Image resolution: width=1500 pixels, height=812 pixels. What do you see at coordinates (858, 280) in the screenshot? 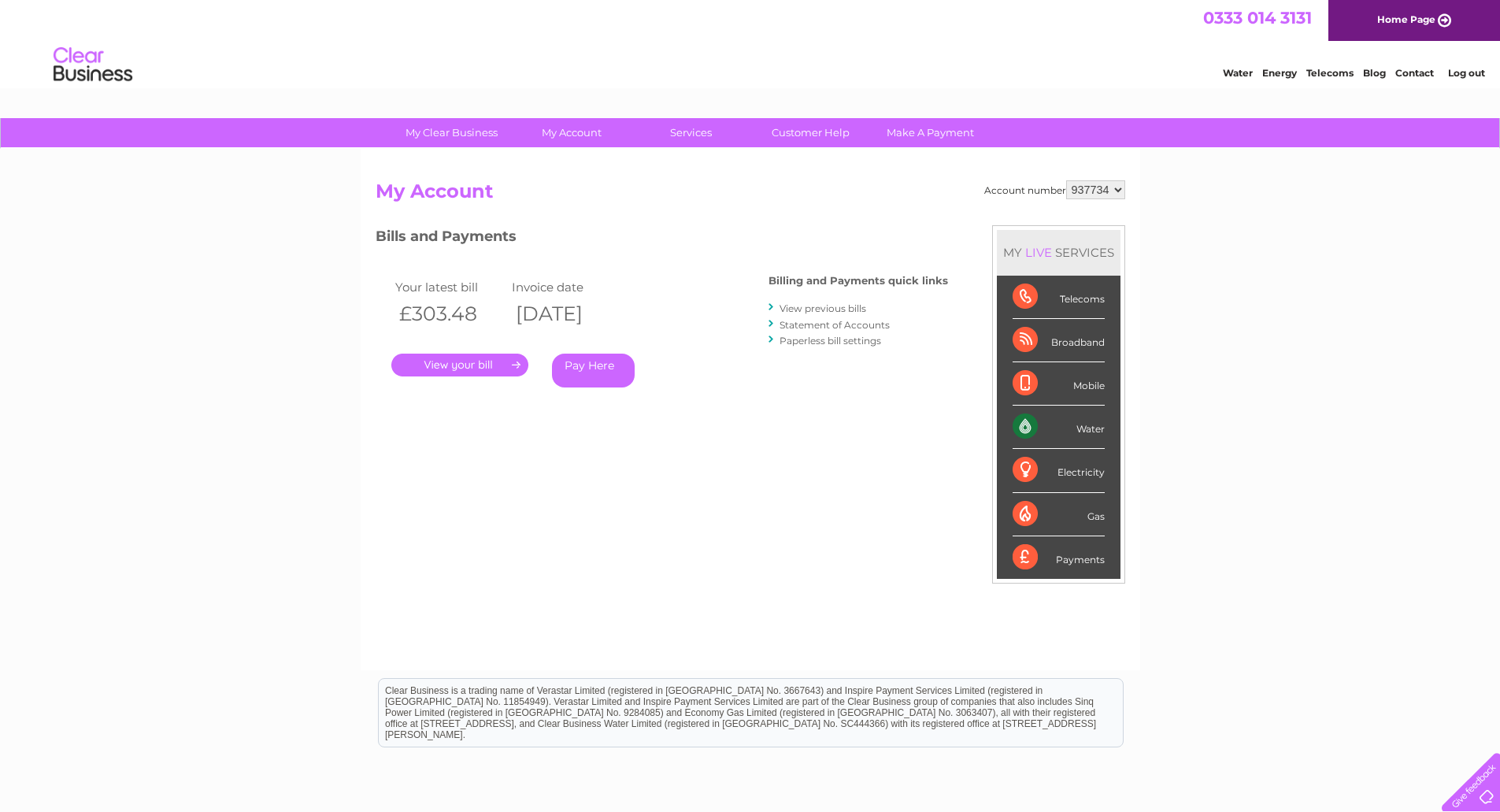
I see `h4: Billing and Payments quick links` at bounding box center [858, 280].